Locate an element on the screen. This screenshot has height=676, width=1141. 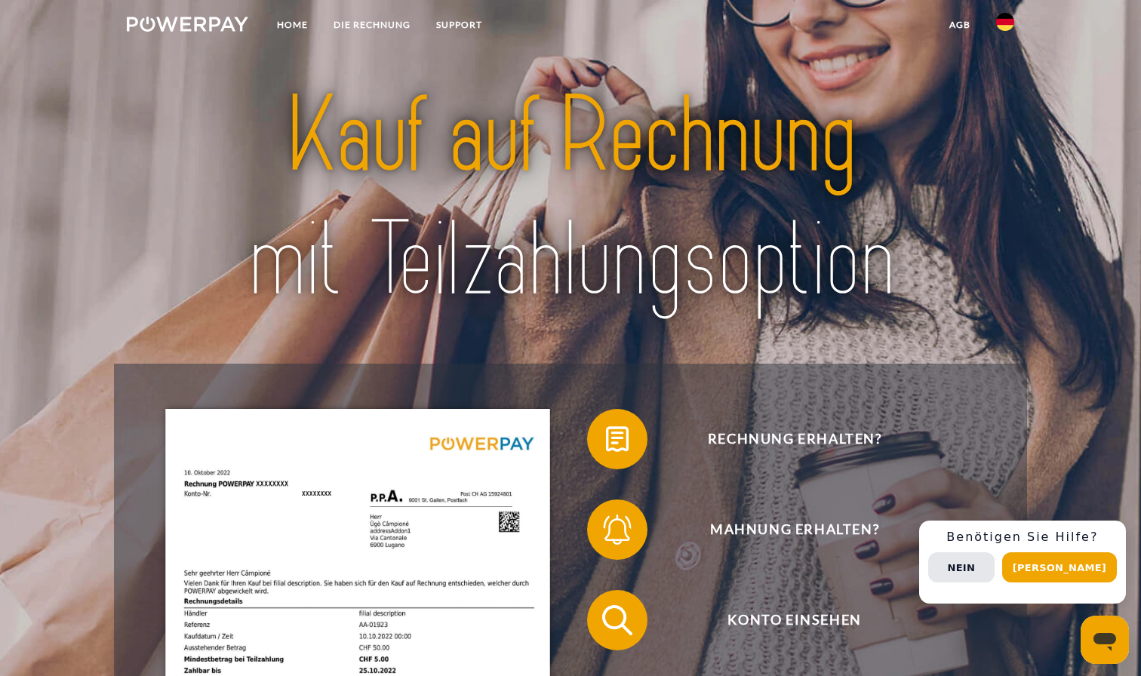
a: Rechnung erhalten? is located at coordinates (783, 439).